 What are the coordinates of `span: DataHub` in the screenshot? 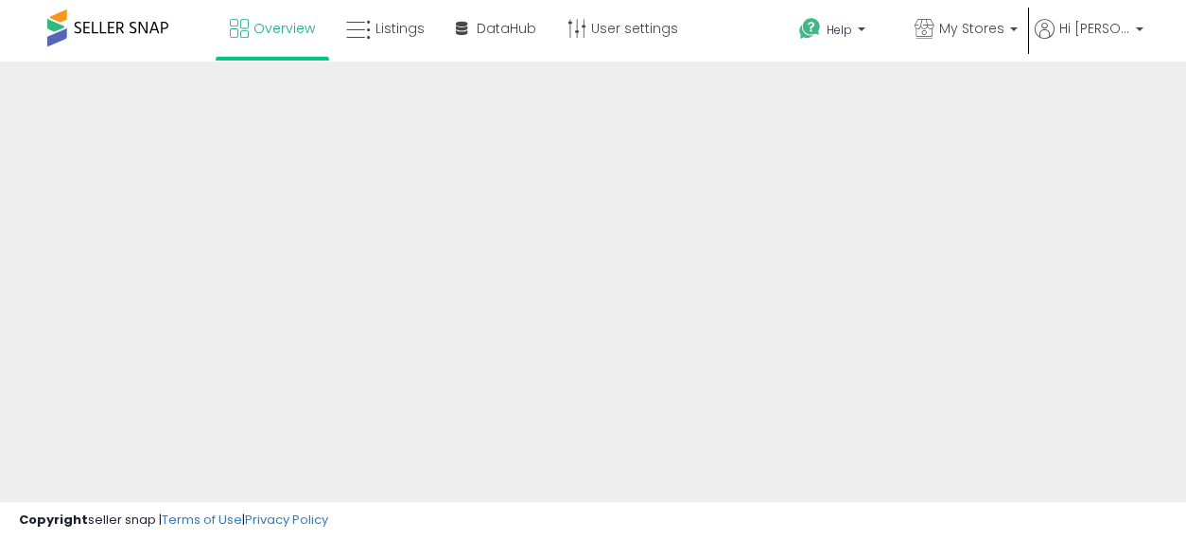 It's located at (506, 28).